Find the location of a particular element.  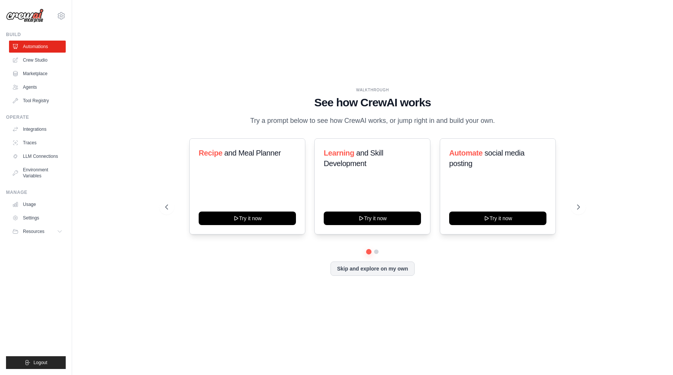

span: Logout is located at coordinates (40, 362).